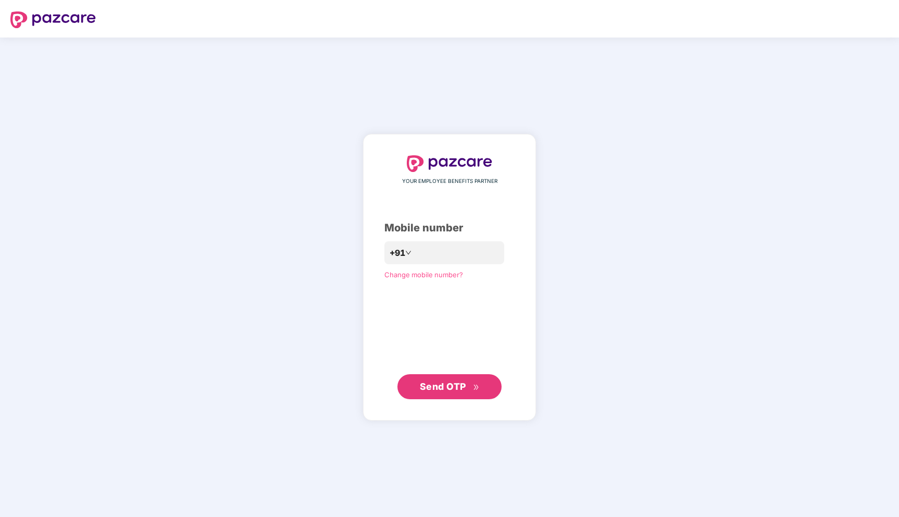  I want to click on span: down, so click(408, 253).